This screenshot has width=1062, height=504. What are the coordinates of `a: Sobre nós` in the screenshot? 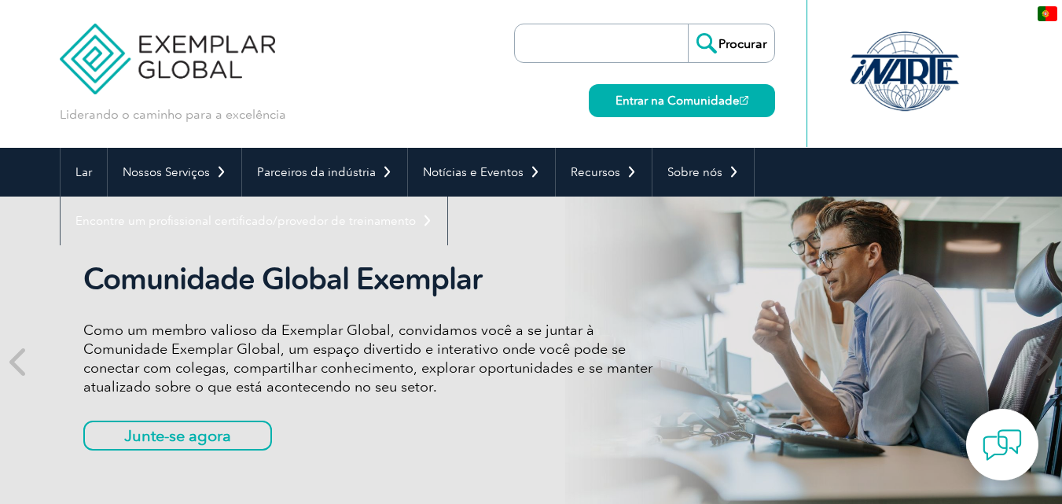 It's located at (702, 172).